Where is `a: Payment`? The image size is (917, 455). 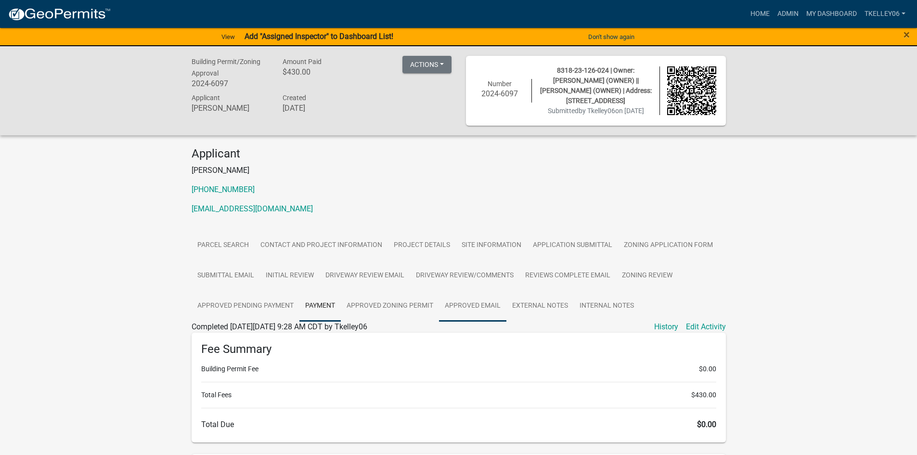 a: Payment is located at coordinates (320, 306).